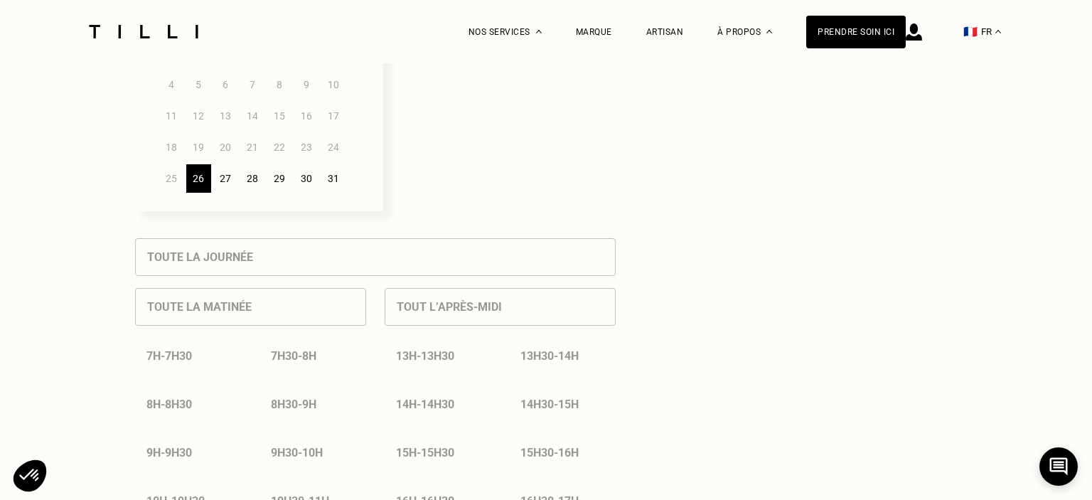  I want to click on div: Prendre soin ici, so click(856, 32).